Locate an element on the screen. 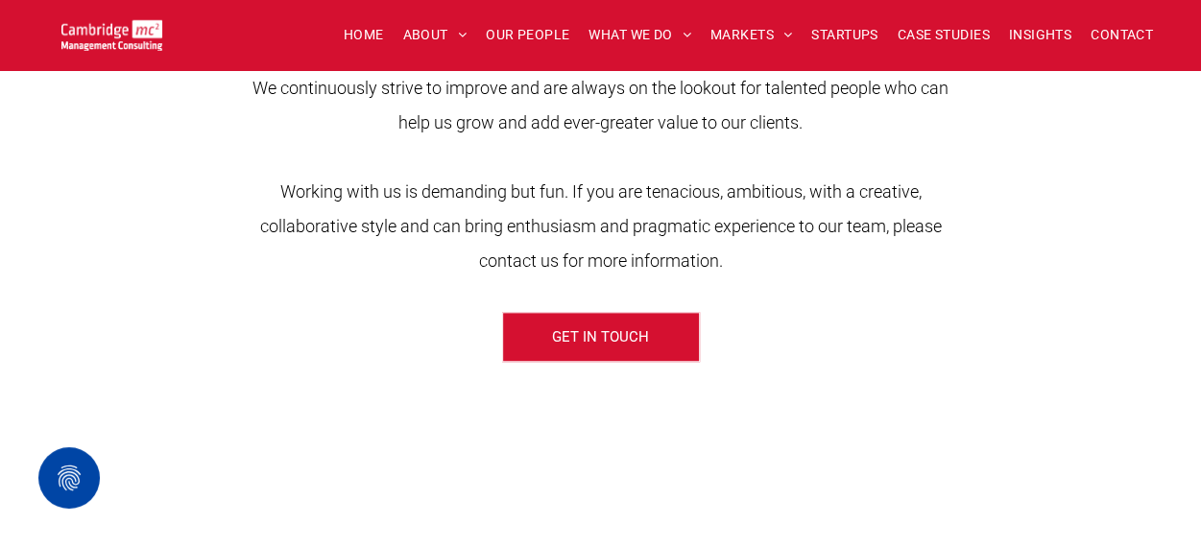  span: GET IN TOUCH is located at coordinates (600, 337).